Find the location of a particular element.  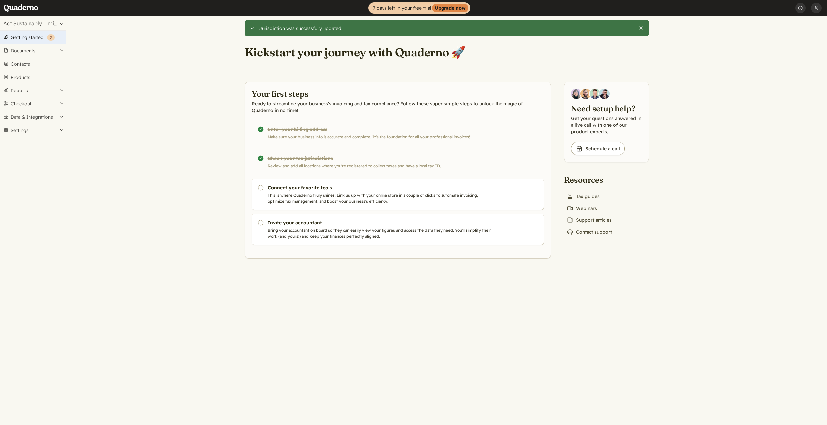

img: Javier Rubio, DevRel at Quaderno is located at coordinates (604, 94).